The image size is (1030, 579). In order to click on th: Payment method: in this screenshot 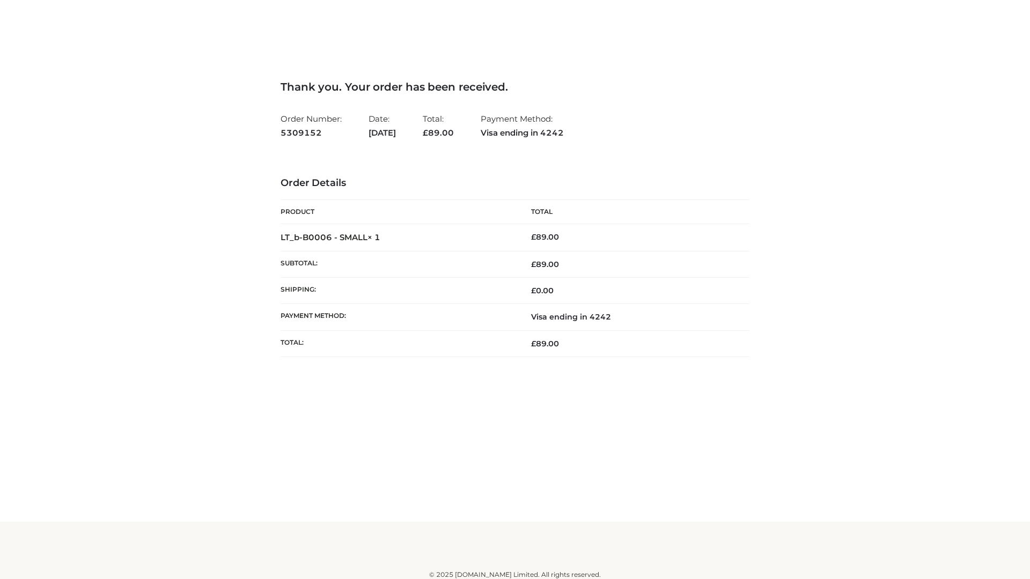, I will do `click(397, 317)`.